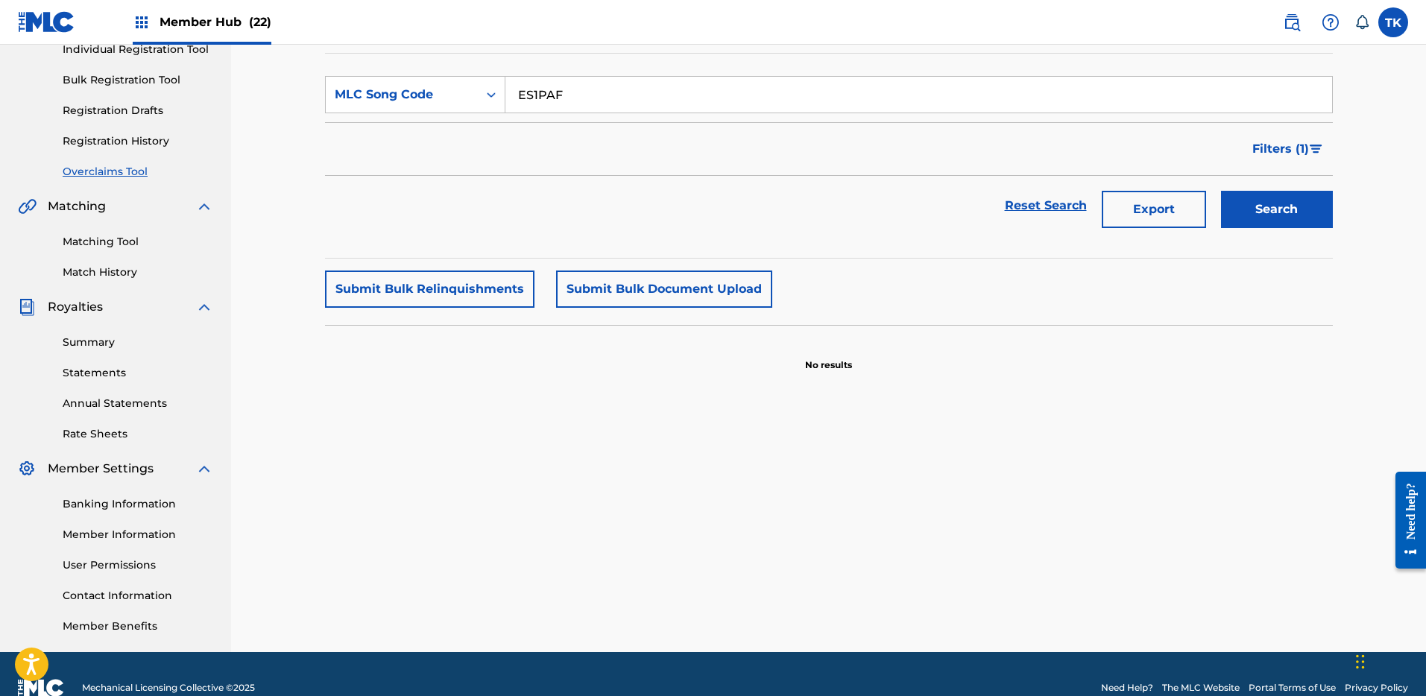  I want to click on div: Drag, so click(1361, 662).